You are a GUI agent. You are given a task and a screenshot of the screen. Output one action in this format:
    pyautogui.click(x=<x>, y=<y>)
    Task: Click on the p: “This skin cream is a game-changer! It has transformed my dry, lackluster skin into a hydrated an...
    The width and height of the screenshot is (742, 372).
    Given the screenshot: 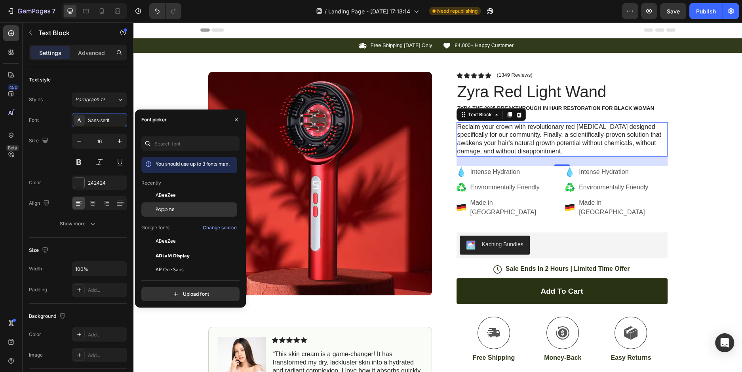 What is the action you would take?
    pyautogui.click(x=213, y=345)
    